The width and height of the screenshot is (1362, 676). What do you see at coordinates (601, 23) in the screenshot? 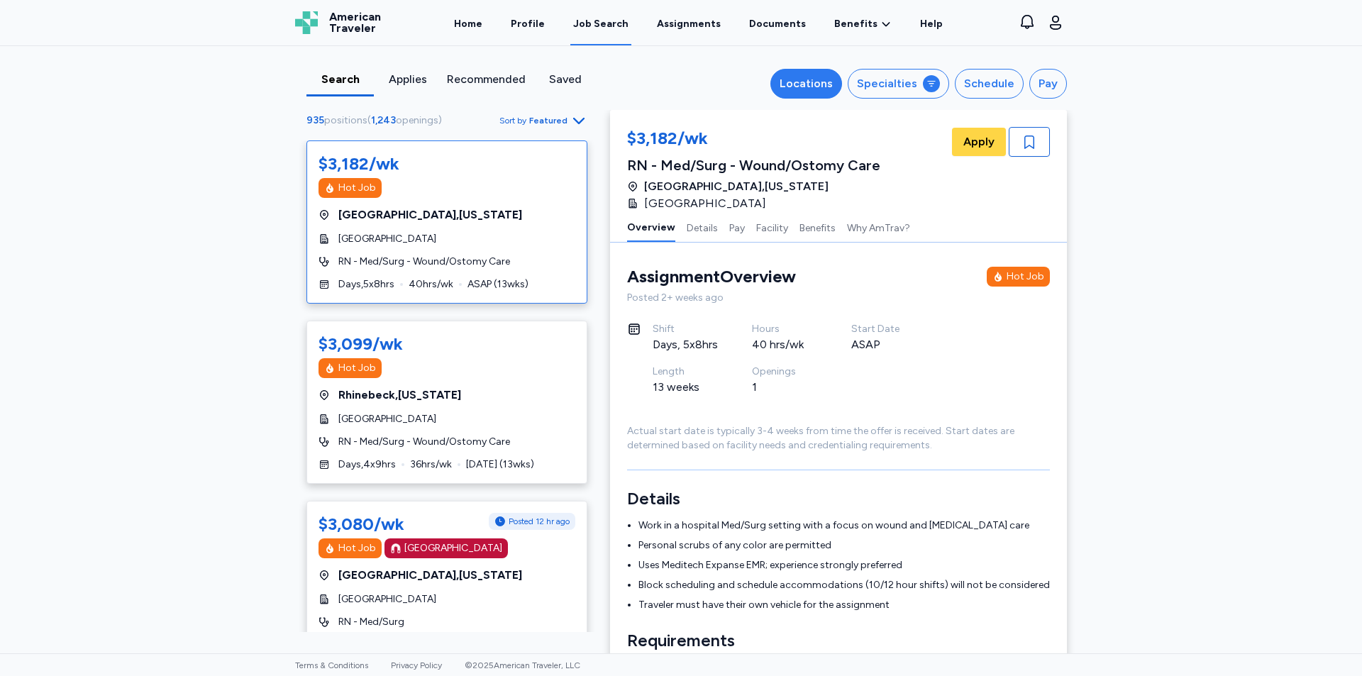
I see `a: Job Search` at bounding box center [601, 23].